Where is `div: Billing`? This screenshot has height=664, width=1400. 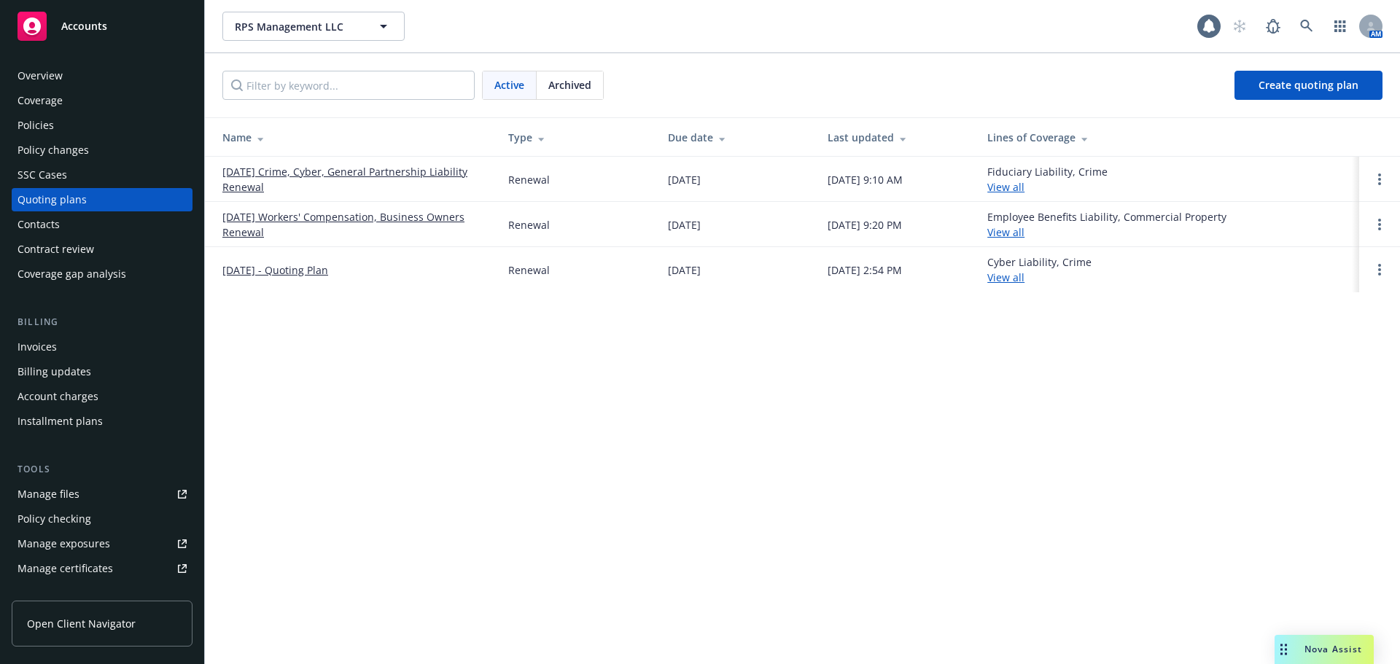
div: Billing is located at coordinates (102, 322).